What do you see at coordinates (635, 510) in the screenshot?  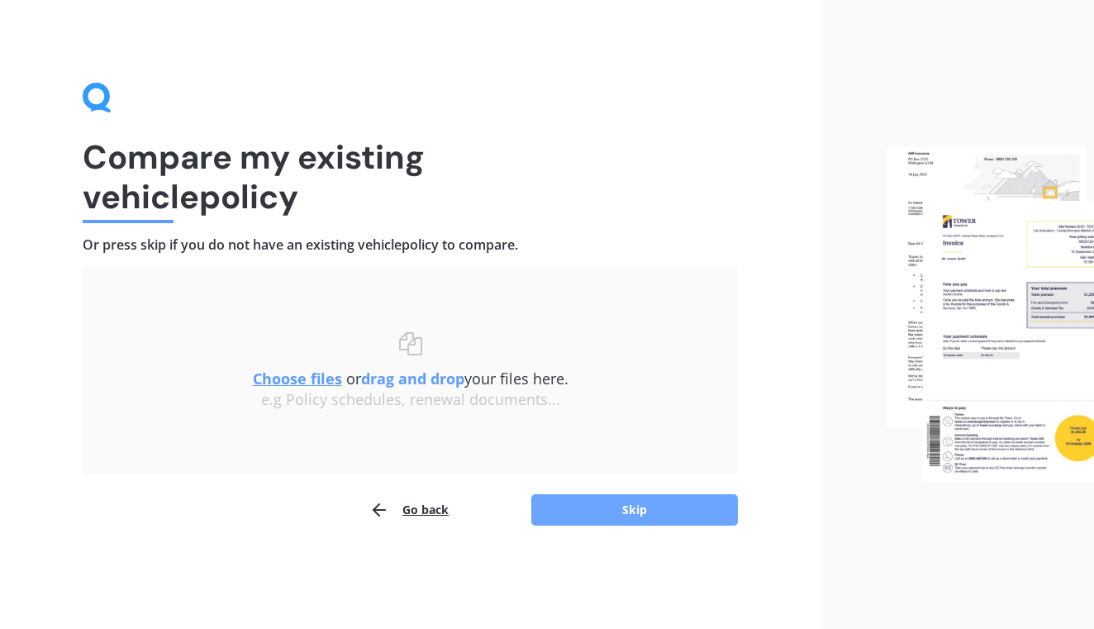 I see `button: Skip` at bounding box center [635, 510].